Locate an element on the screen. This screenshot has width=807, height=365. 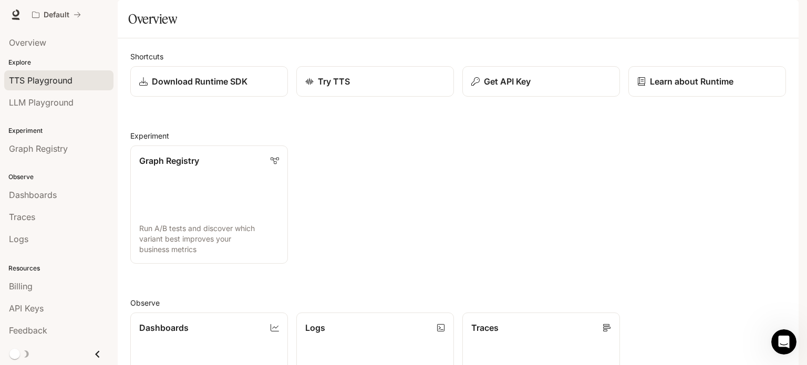
a: Learn about Runtime is located at coordinates (707, 81).